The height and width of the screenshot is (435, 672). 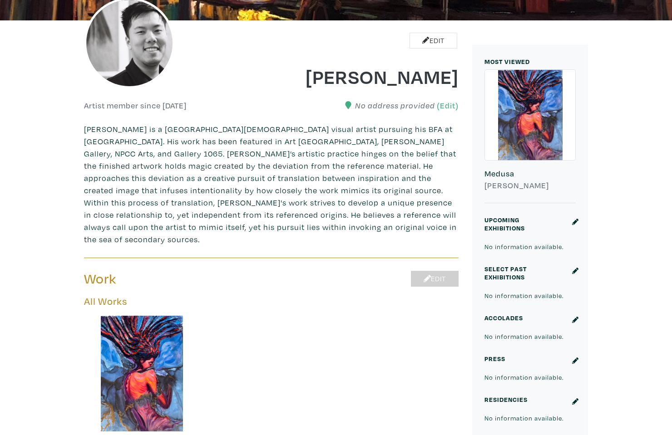 I want to click on h5: All Works, so click(x=271, y=302).